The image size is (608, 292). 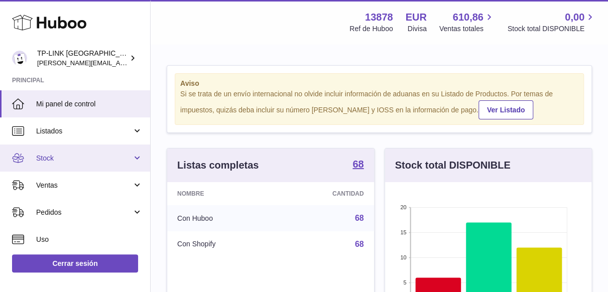 I want to click on span: Ventas, so click(x=84, y=185).